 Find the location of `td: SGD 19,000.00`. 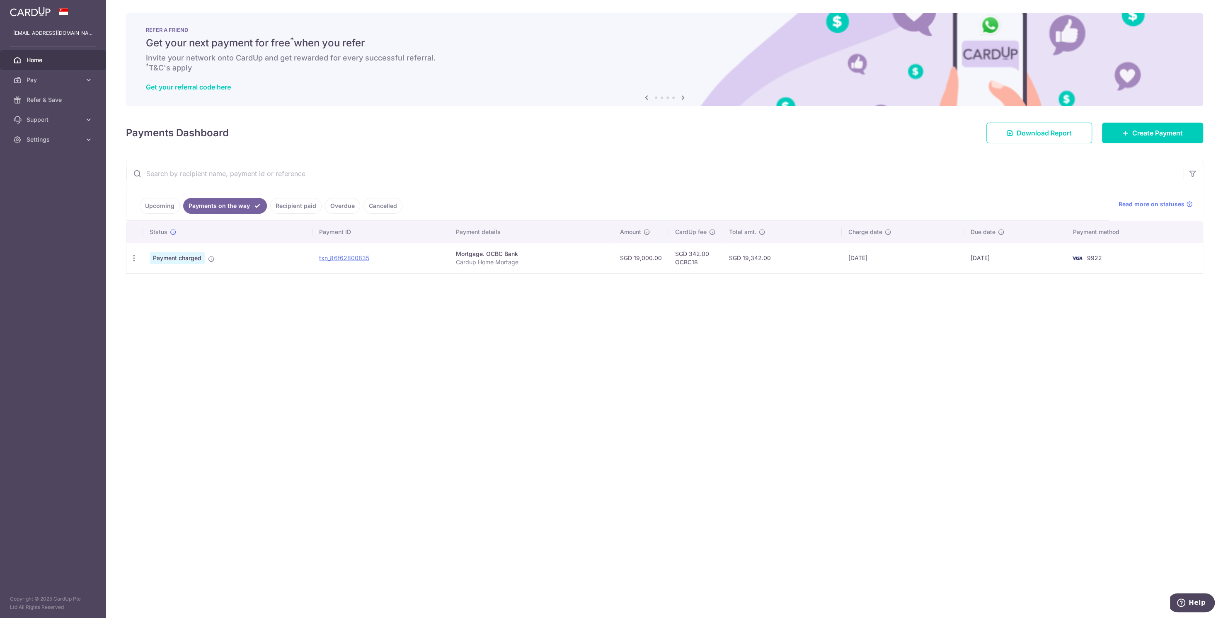

td: SGD 19,000.00 is located at coordinates (641, 258).